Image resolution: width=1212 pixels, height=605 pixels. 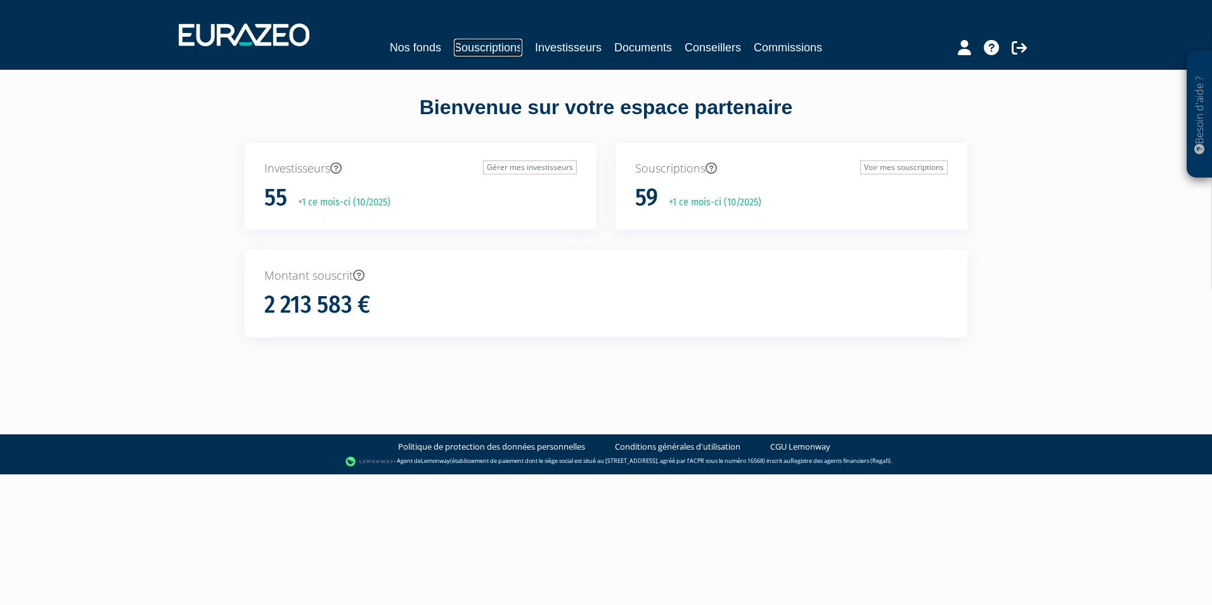 I want to click on img: logo-lemonway.png, so click(x=370, y=462).